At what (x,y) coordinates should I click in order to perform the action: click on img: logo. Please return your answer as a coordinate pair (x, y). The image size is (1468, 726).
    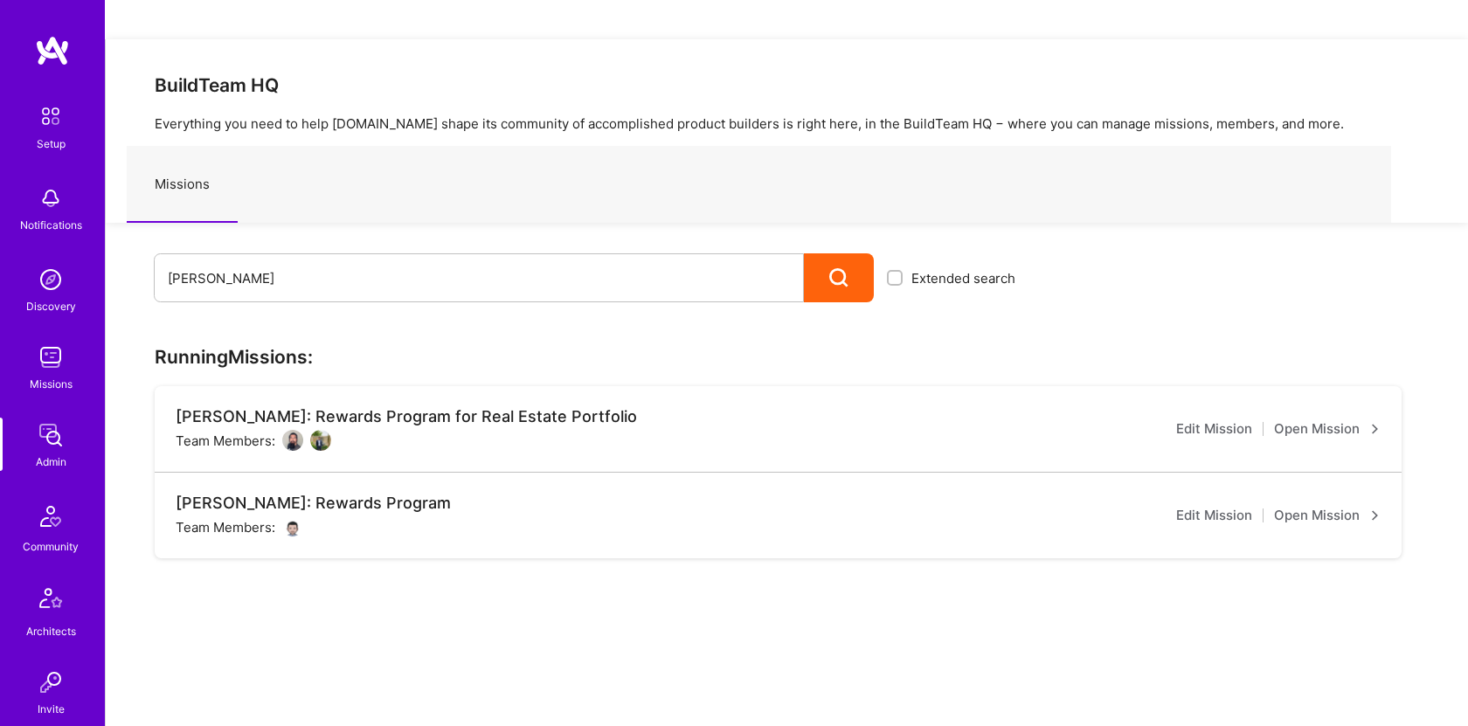
    Looking at the image, I should click on (52, 51).